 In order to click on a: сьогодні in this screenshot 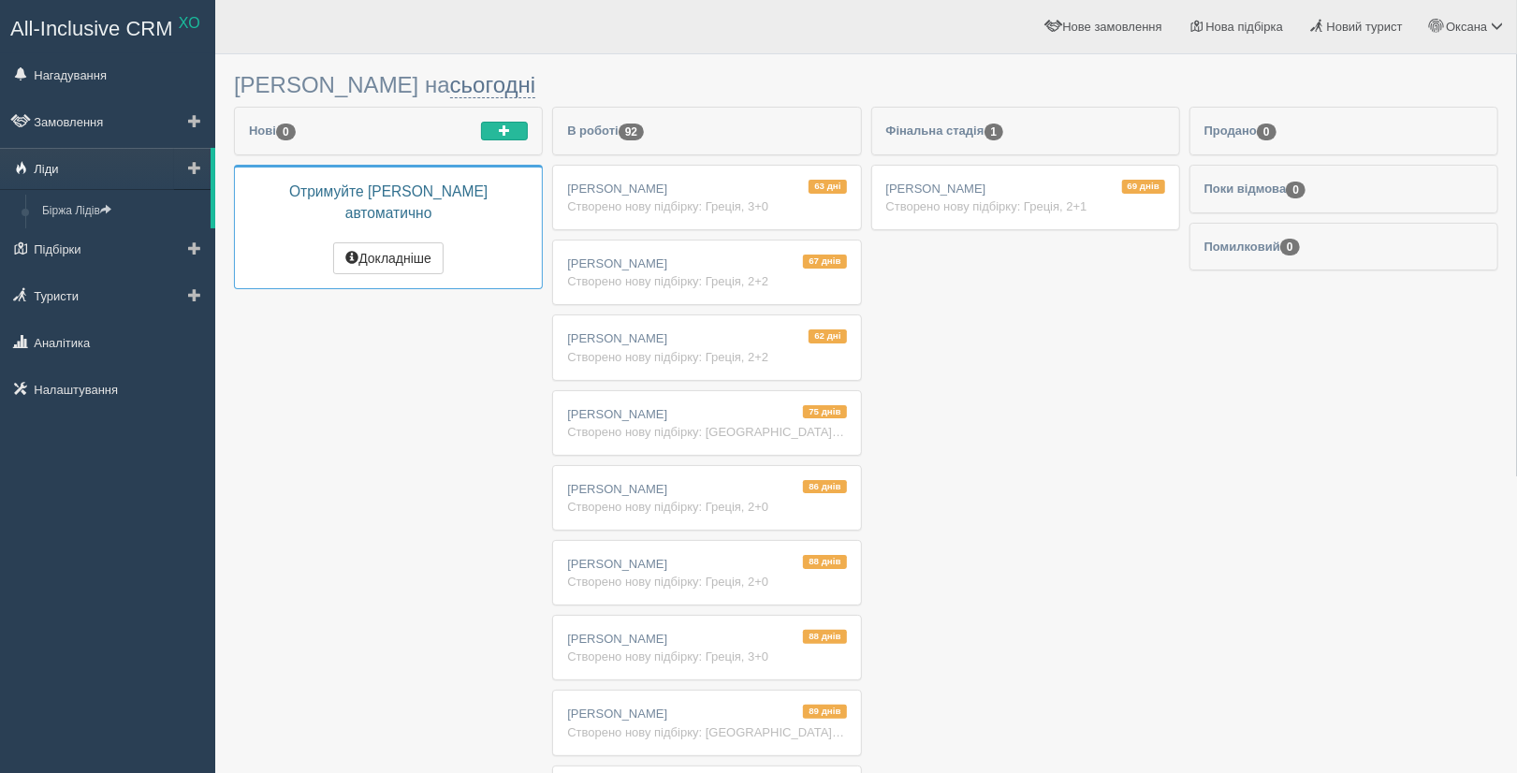, I will do `click(493, 85)`.